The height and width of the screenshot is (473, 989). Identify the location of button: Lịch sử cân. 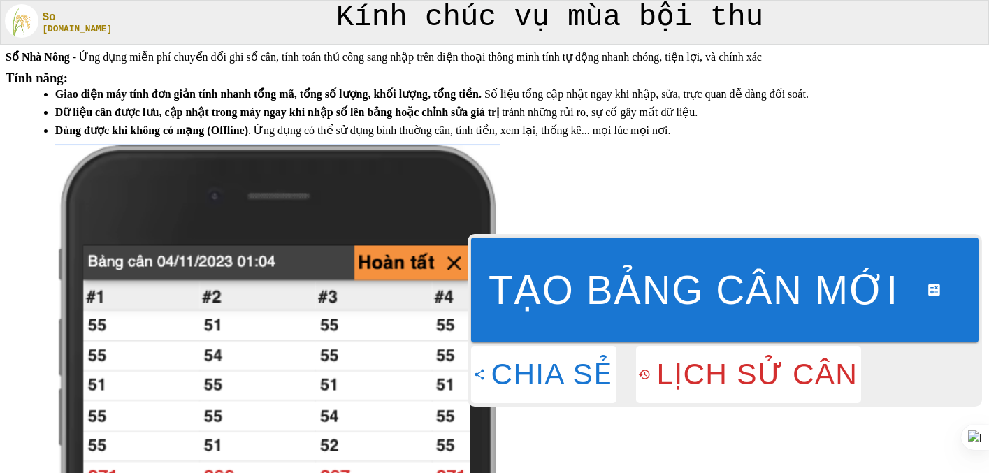
(748, 375).